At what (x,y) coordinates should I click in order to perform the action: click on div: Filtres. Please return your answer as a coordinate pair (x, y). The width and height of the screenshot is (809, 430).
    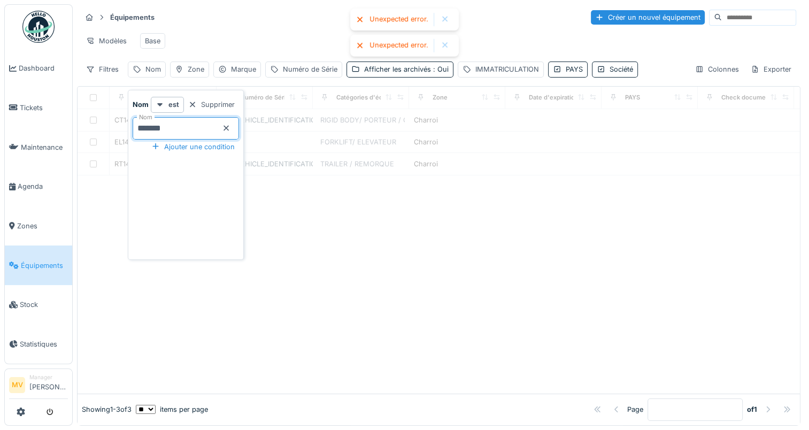
    Looking at the image, I should click on (102, 69).